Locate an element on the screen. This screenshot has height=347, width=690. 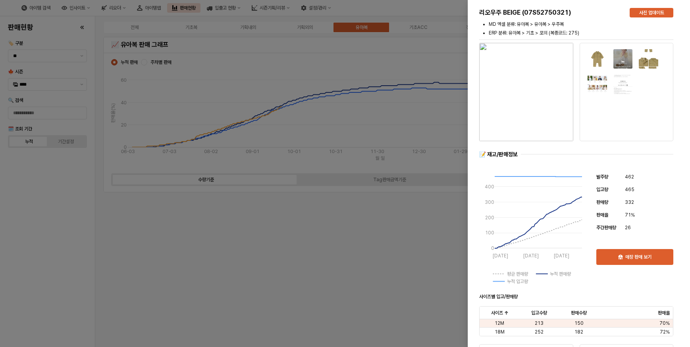
span: 71% is located at coordinates (629, 215).